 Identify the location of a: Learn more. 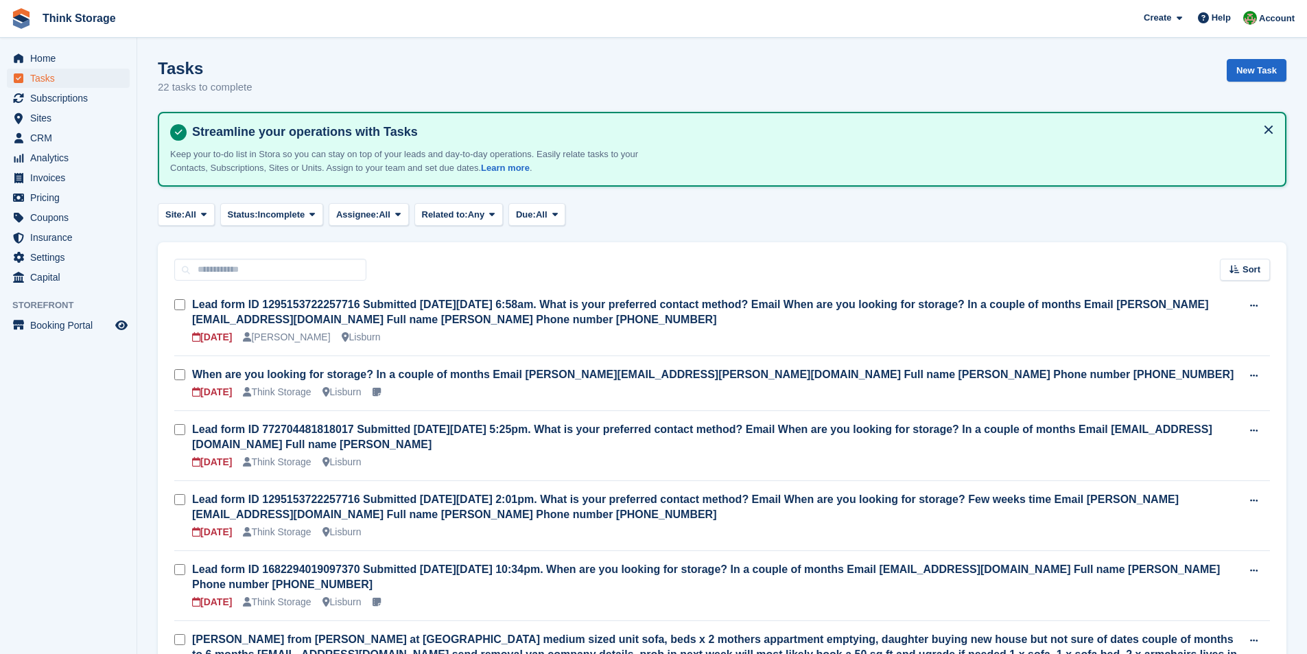
(505, 167).